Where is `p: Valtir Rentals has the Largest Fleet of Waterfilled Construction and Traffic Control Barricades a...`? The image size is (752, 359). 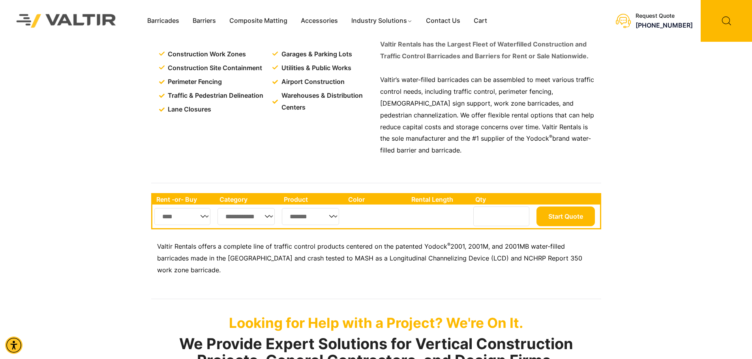 p: Valtir Rentals has the Largest Fleet of Waterfilled Construction and Traffic Control Barricades a... is located at coordinates (488, 51).